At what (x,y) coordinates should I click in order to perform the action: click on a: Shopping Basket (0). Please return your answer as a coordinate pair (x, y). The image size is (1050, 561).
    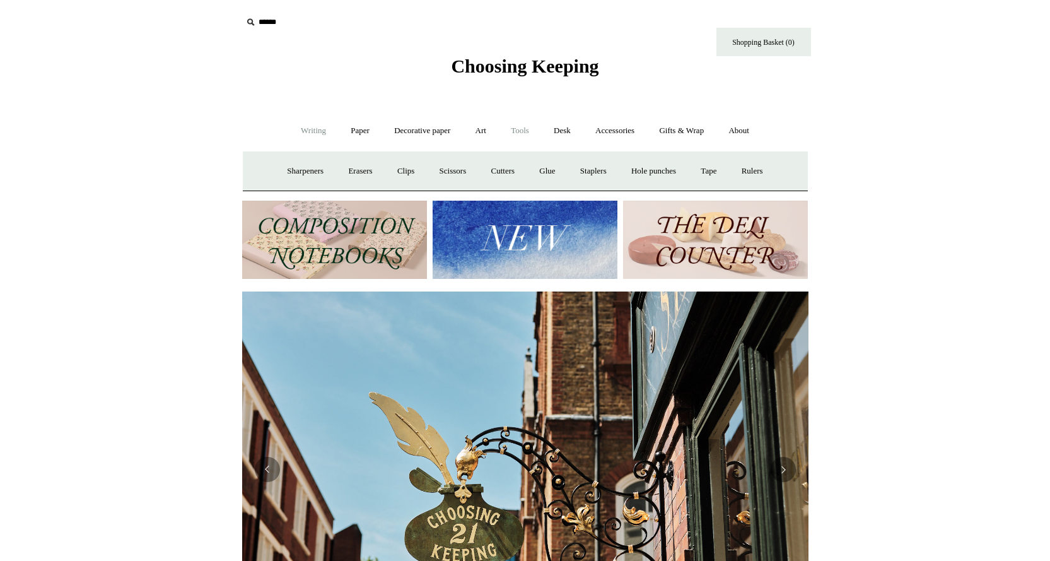
    Looking at the image, I should click on (764, 42).